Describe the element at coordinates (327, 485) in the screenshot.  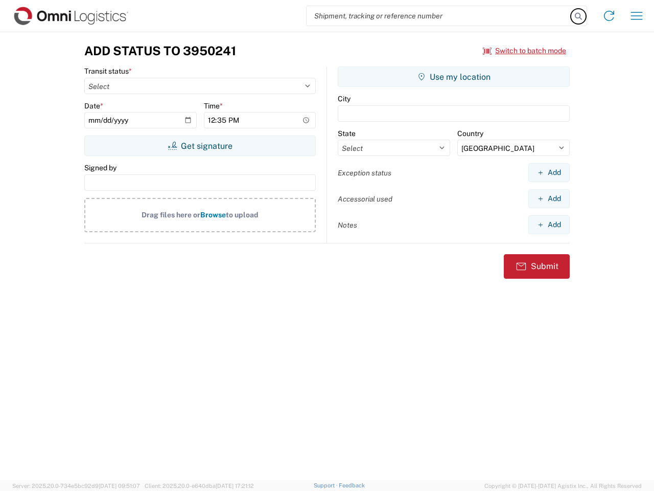
I see `a: Support` at that location.